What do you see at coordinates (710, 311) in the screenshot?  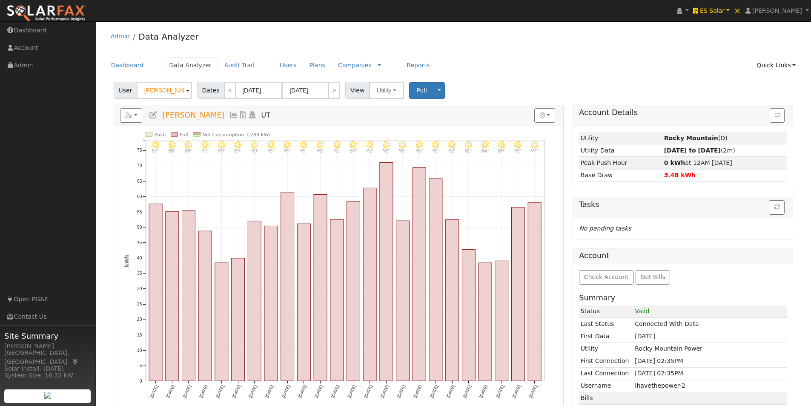 I see `td: Valid` at bounding box center [710, 311].